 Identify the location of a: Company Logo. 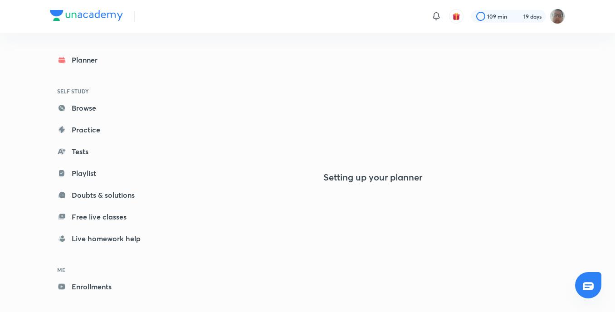
(86, 16).